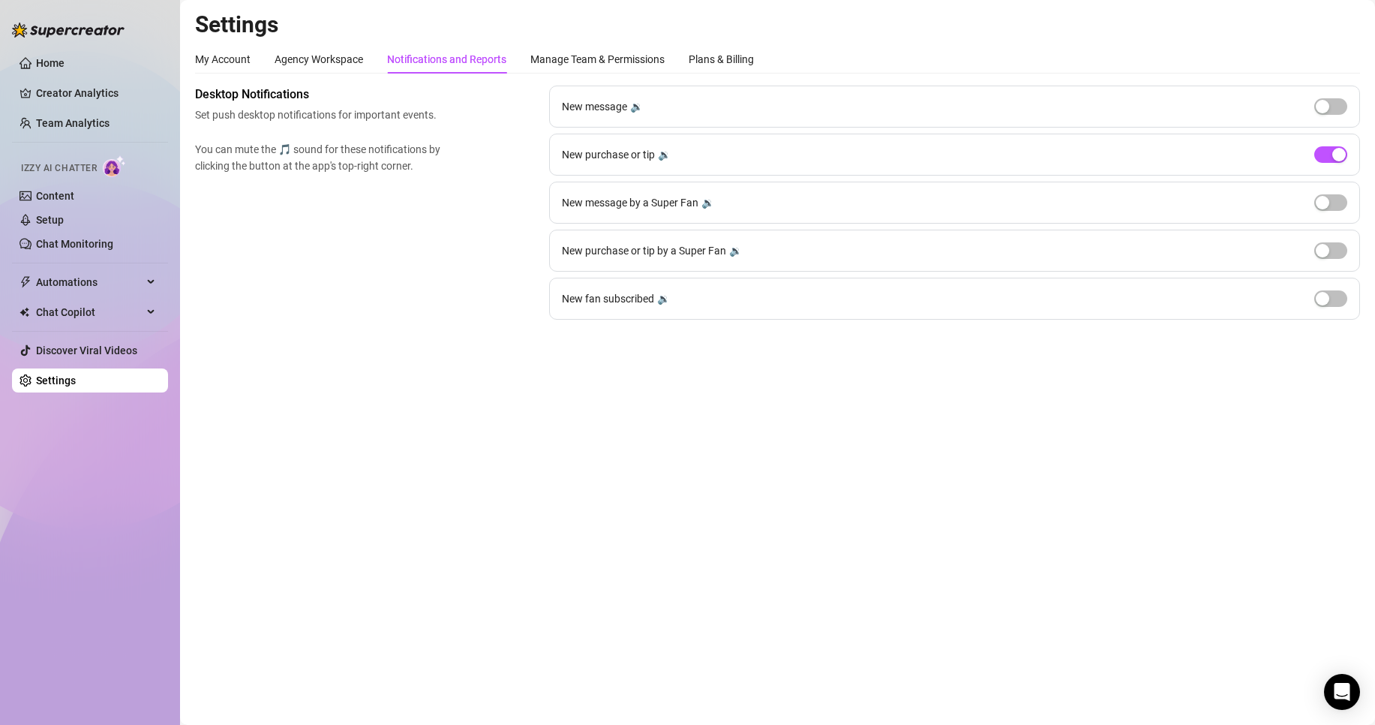 This screenshot has height=725, width=1375. Describe the element at coordinates (644, 251) in the screenshot. I see `span: New purchase or tip by a Super Fan` at that location.